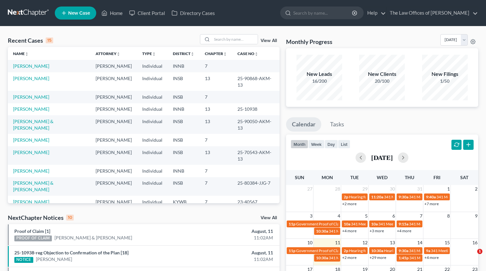 The width and height of the screenshot is (486, 271). What do you see at coordinates (393, 216) in the screenshot?
I see `span: 6` at bounding box center [393, 216].